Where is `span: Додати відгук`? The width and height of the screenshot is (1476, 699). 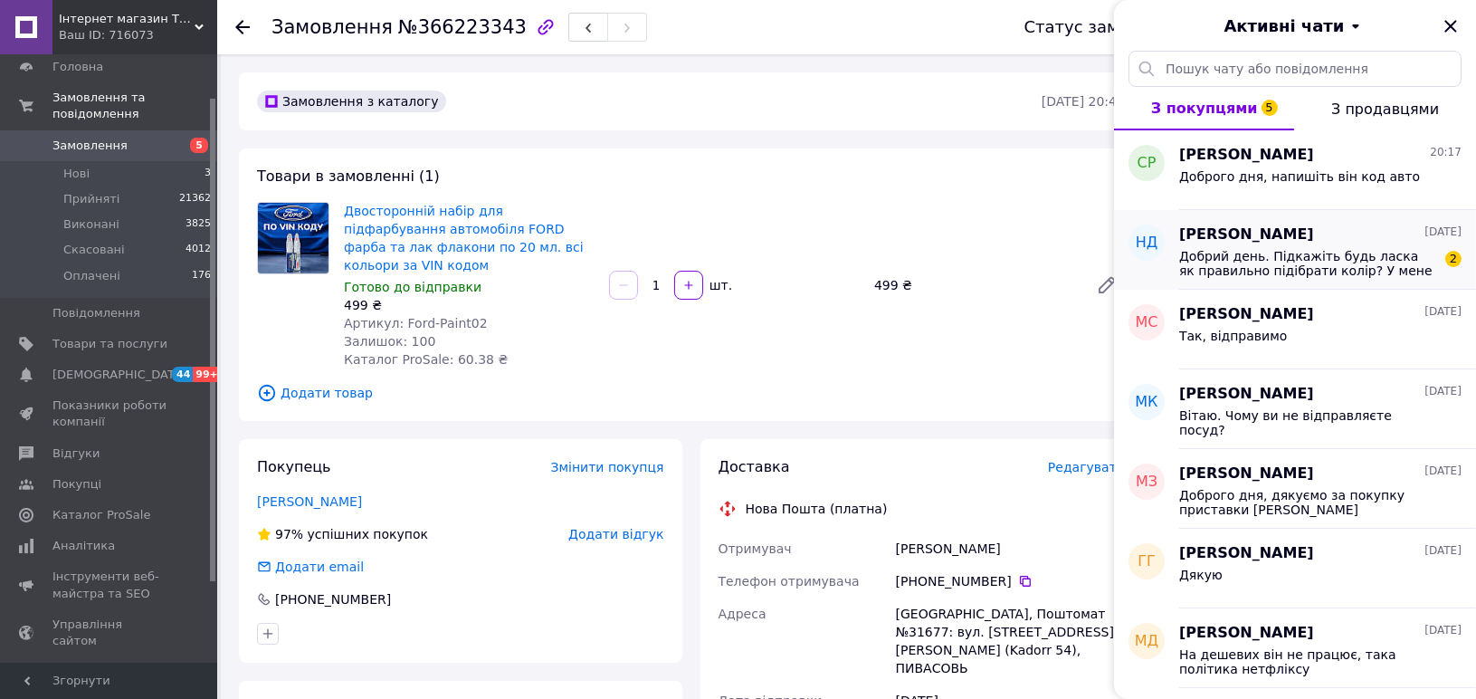 span: Додати відгук is located at coordinates (615, 534).